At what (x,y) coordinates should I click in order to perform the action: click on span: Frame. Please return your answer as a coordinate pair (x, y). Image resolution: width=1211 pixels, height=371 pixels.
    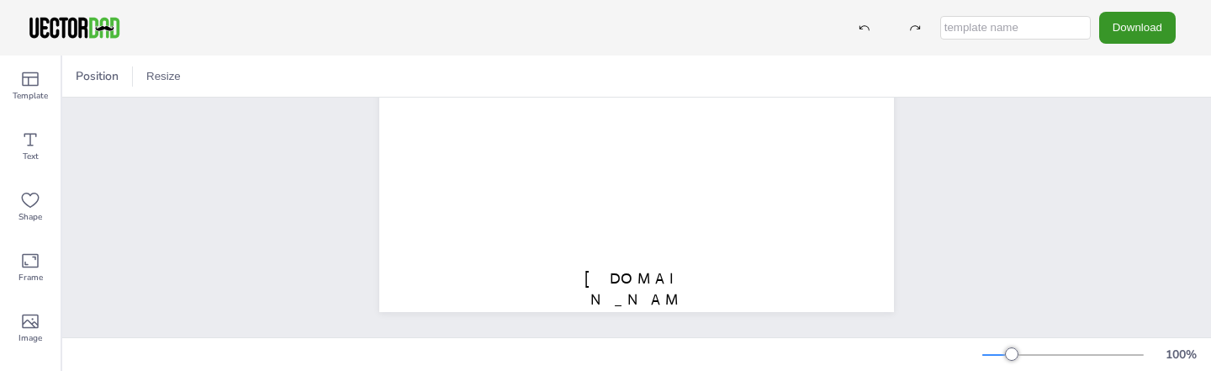
    Looking at the image, I should click on (30, 278).